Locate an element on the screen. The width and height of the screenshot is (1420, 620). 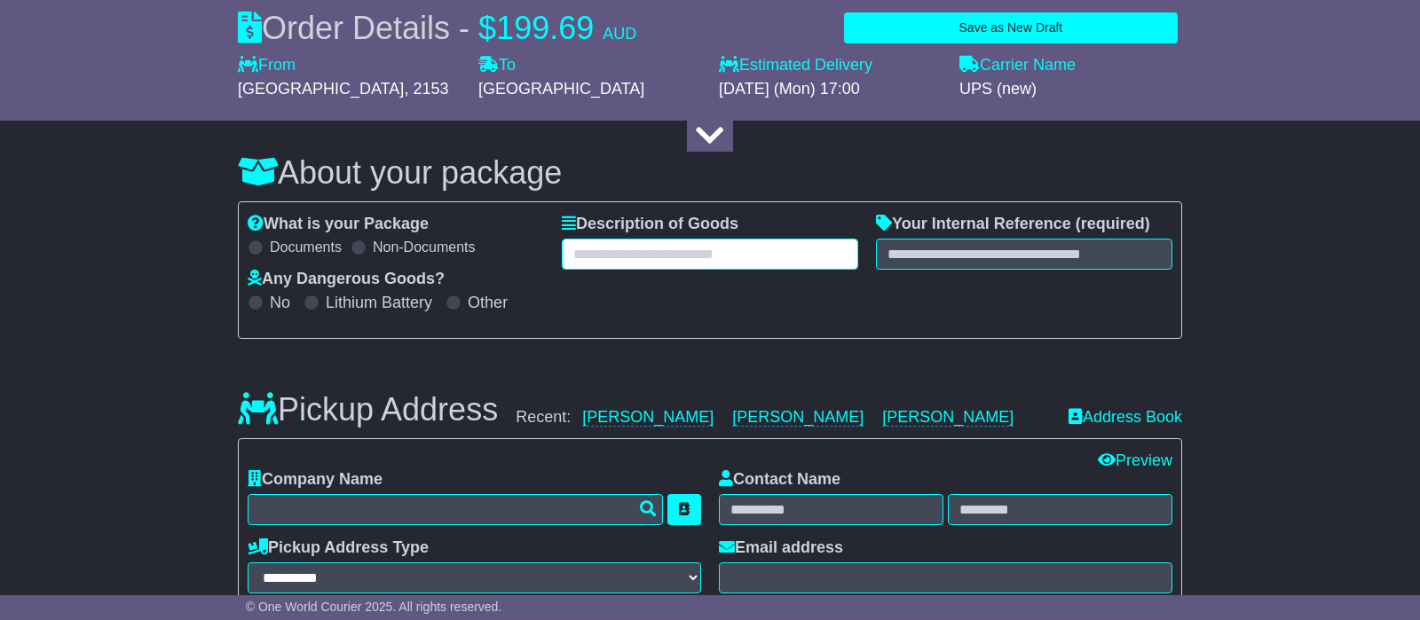
label: Non-Documents is located at coordinates (424, 247).